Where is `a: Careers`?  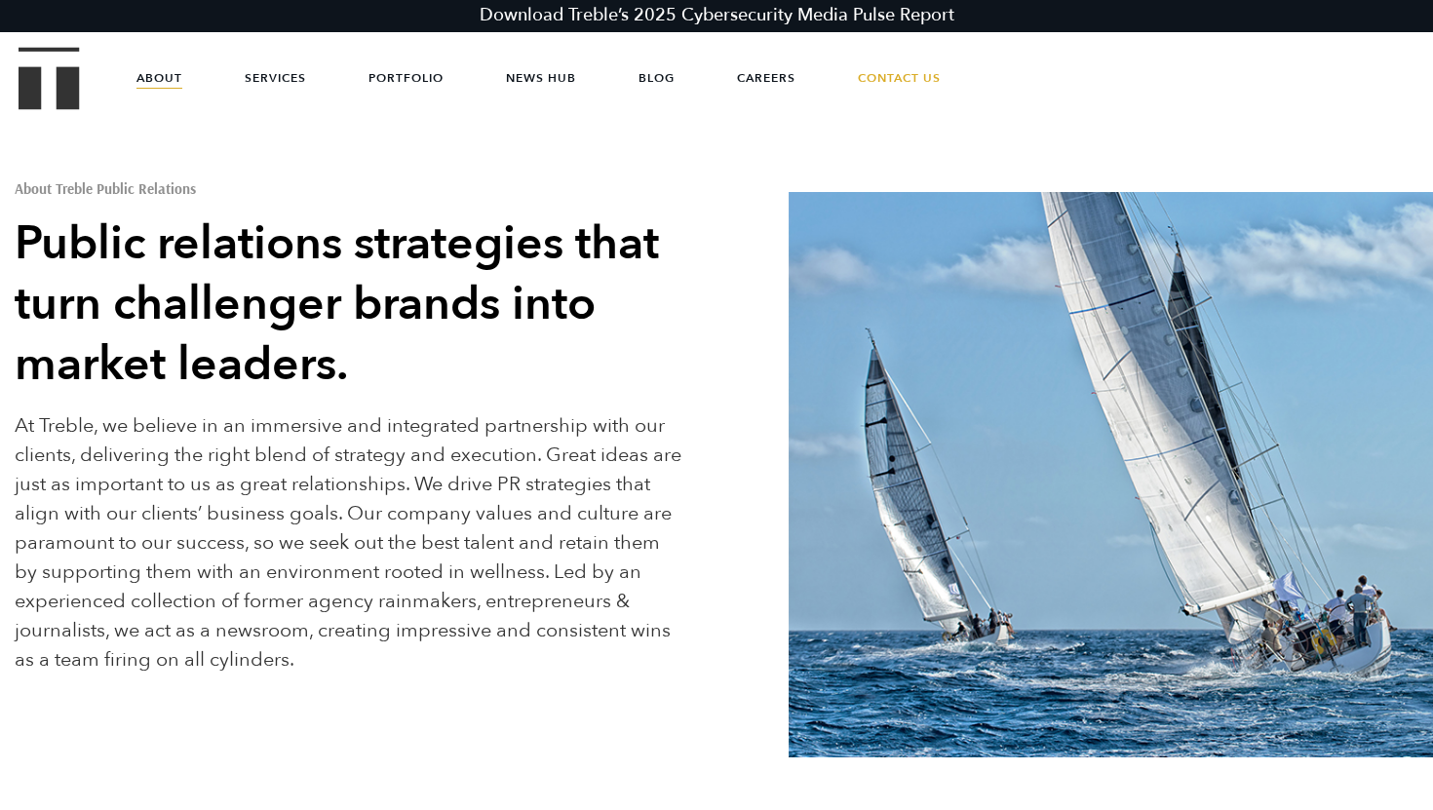
a: Careers is located at coordinates (766, 78).